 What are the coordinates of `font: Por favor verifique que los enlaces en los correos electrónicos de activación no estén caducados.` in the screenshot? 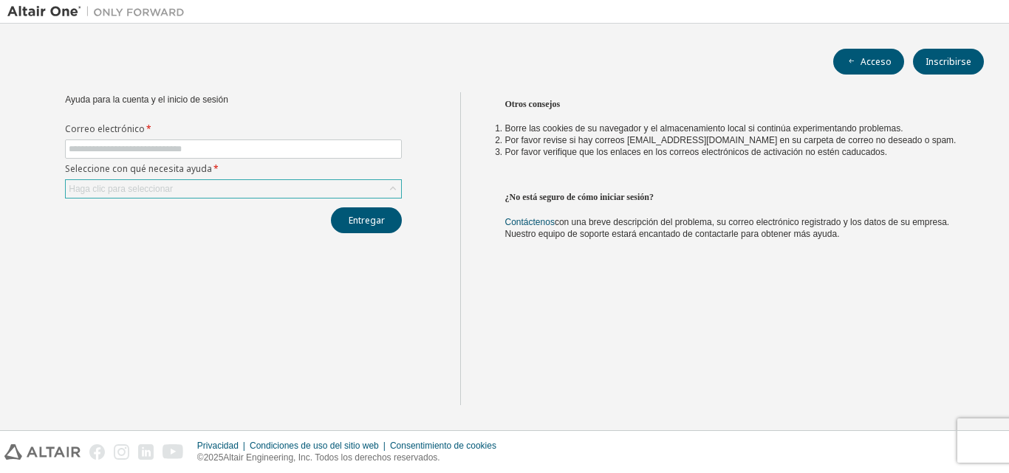 It's located at (696, 152).